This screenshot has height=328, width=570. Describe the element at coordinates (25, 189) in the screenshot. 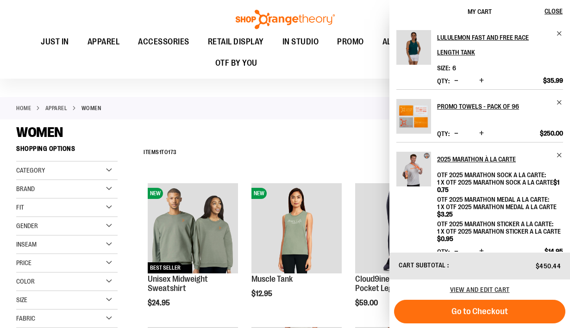

I see `span: Brand` at that location.